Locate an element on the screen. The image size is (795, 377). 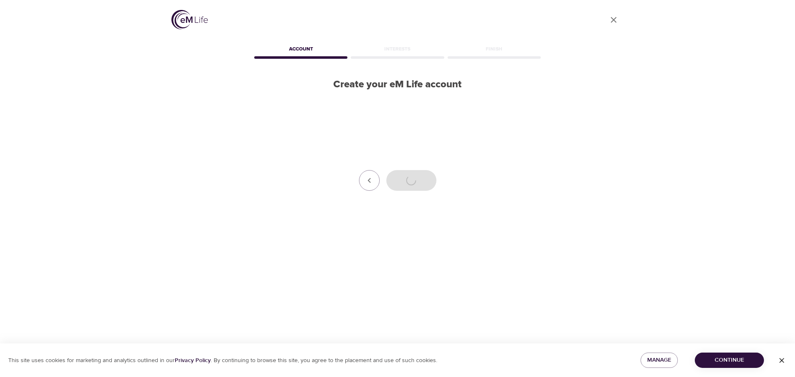
button: Manage is located at coordinates (660, 360).